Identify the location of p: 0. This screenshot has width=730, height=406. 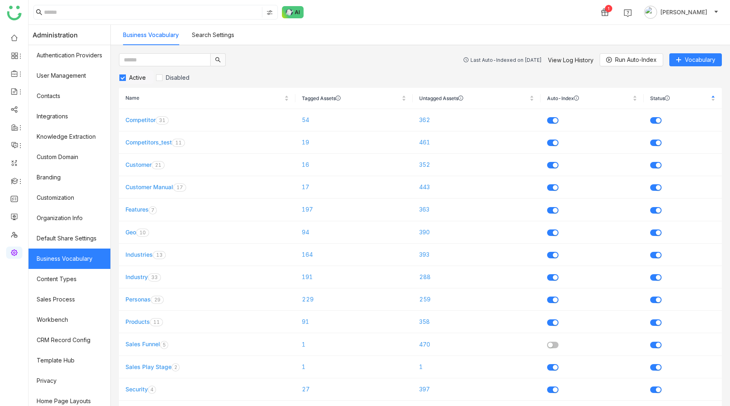
(144, 233).